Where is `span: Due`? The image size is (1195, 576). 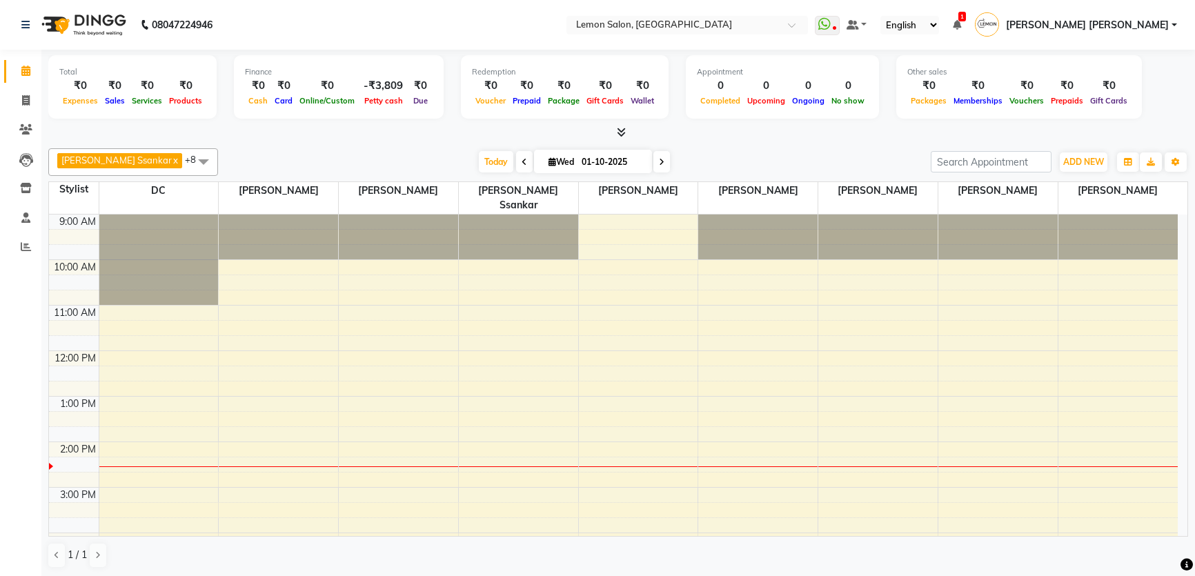 span: Due is located at coordinates (420, 101).